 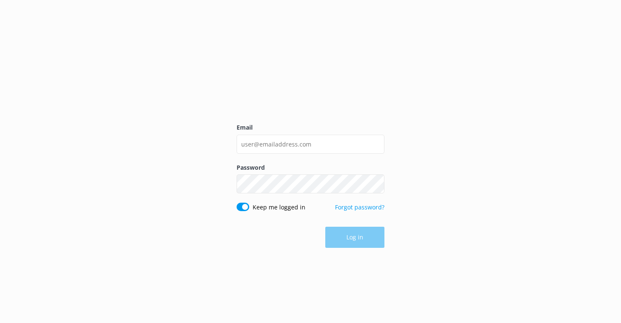 What do you see at coordinates (360, 207) in the screenshot?
I see `a: Forgot password?` at bounding box center [360, 207].